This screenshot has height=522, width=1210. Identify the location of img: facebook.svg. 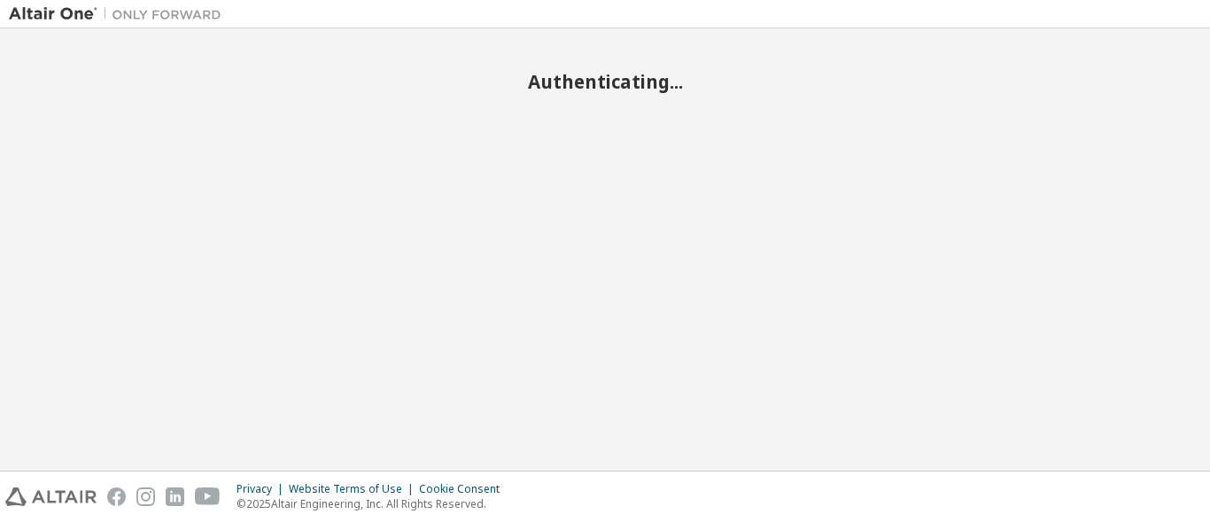
(116, 496).